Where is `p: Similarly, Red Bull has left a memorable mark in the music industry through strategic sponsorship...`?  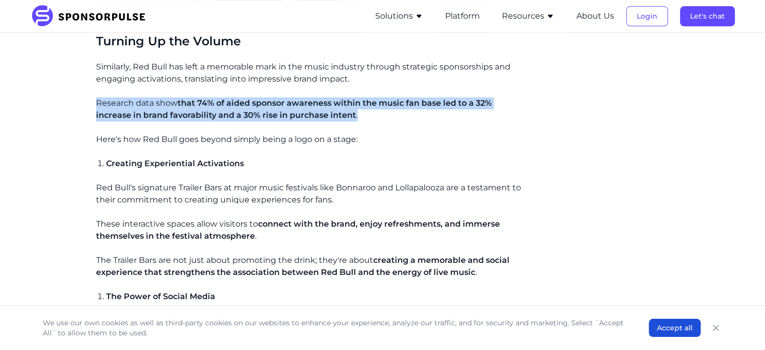
p: Similarly, Red Bull has left a memorable mark in the music industry through strategic sponsorship... is located at coordinates (310, 73).